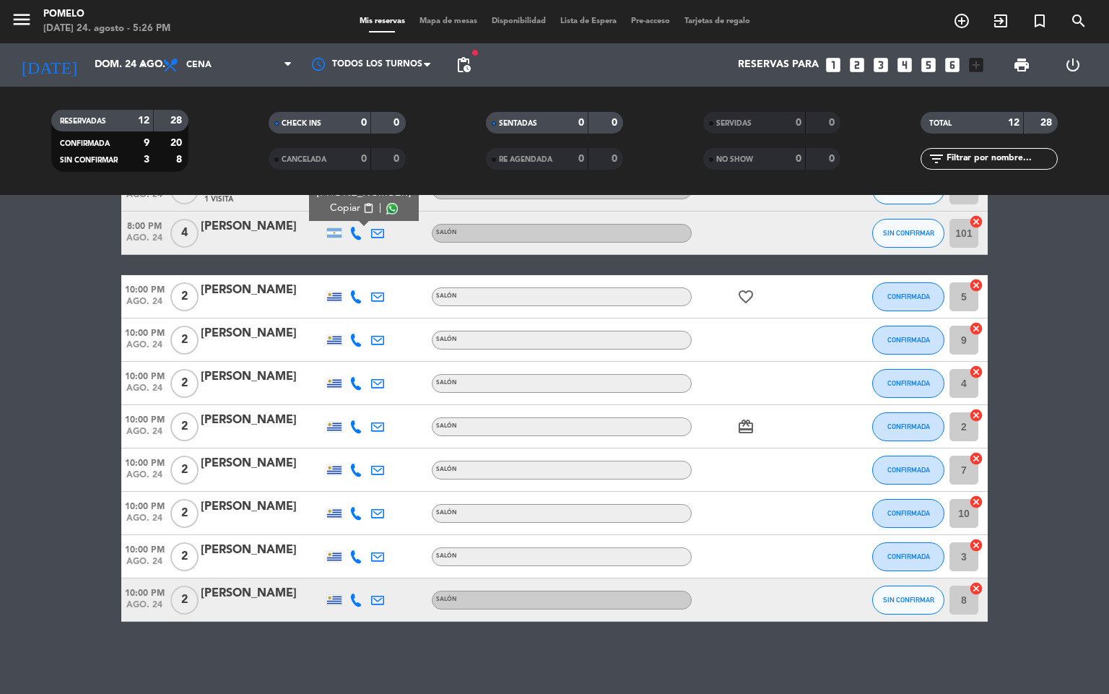 Image resolution: width=1109 pixels, height=694 pixels. I want to click on span: 1 Visita, so click(219, 199).